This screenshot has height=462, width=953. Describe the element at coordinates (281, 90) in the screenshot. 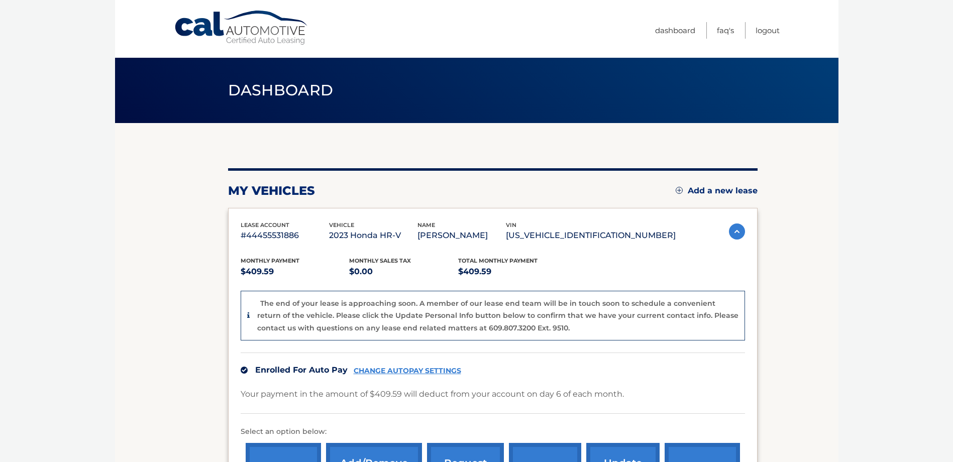

I see `span: Dashboard` at that location.